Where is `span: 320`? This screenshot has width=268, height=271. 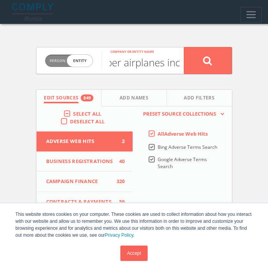 span: 320 is located at coordinates (119, 181).